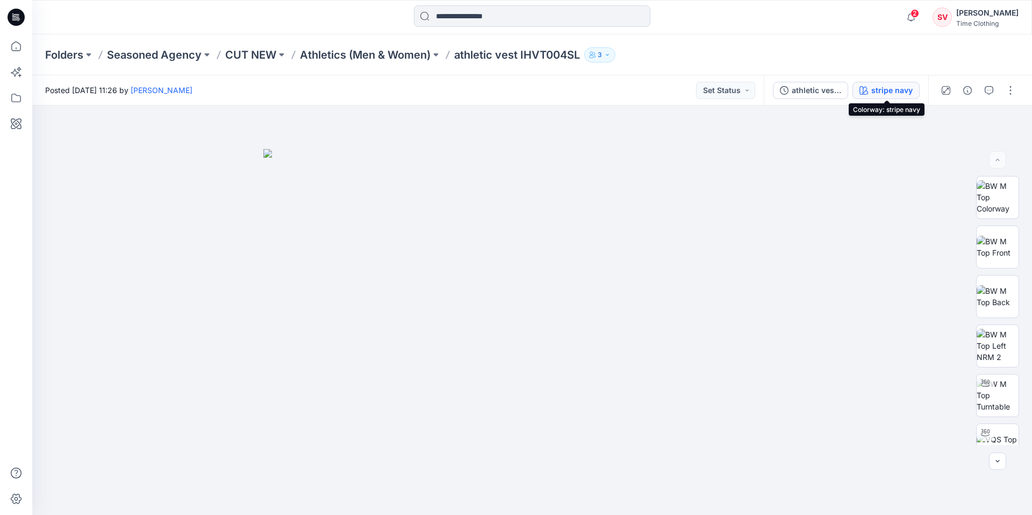 The width and height of the screenshot is (1032, 515). Describe the element at coordinates (943, 17) in the screenshot. I see `div: SV` at that location.